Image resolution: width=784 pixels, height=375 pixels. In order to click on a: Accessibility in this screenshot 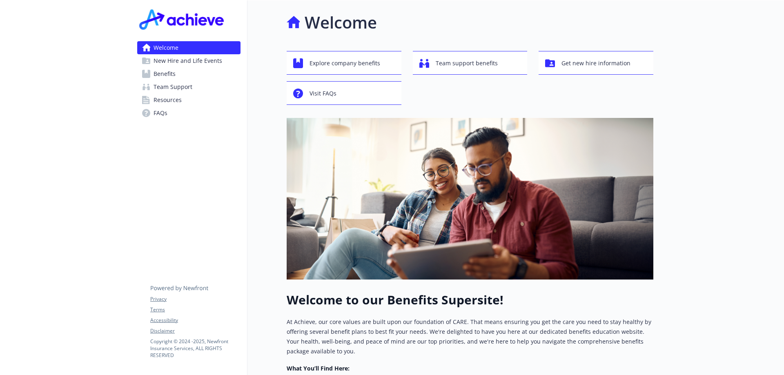, I will do `click(195, 321)`.